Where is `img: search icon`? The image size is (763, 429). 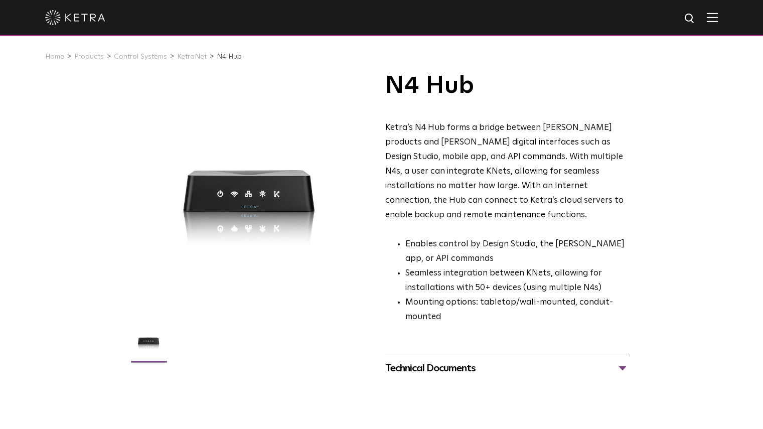 img: search icon is located at coordinates (690, 19).